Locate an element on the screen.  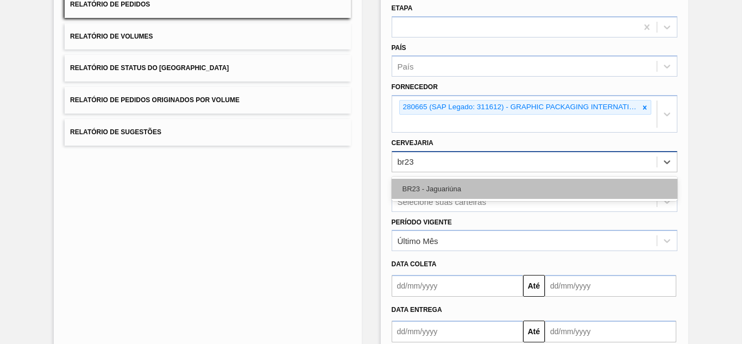
label: Etapa is located at coordinates (402, 8).